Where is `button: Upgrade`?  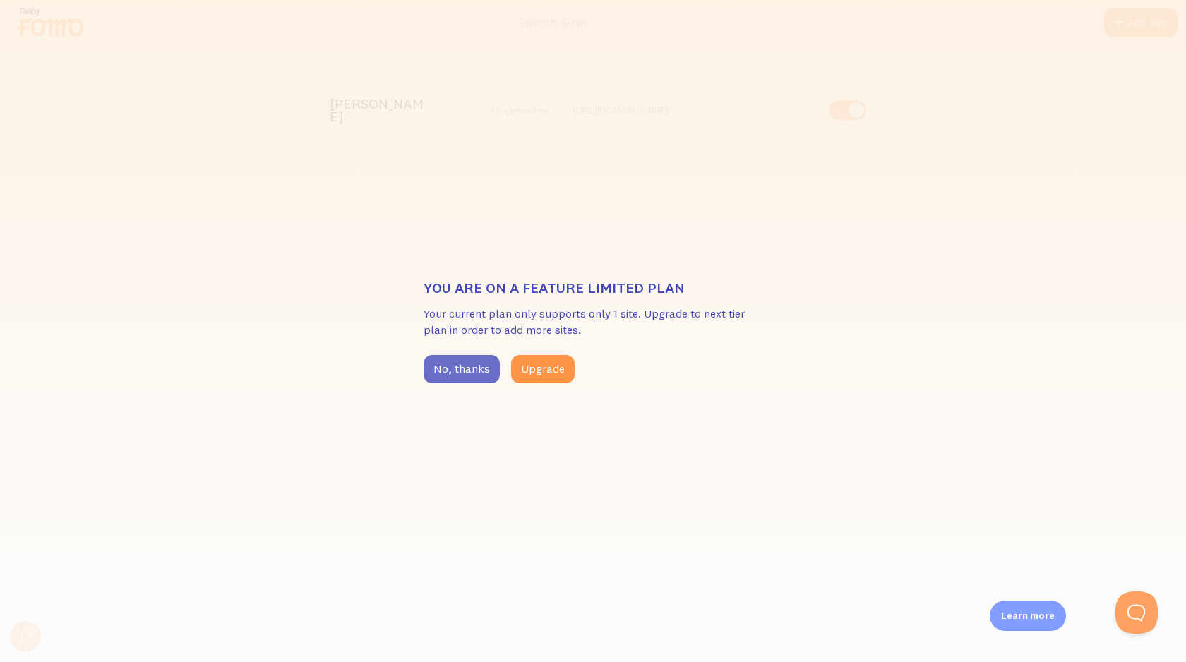
button: Upgrade is located at coordinates (543, 369).